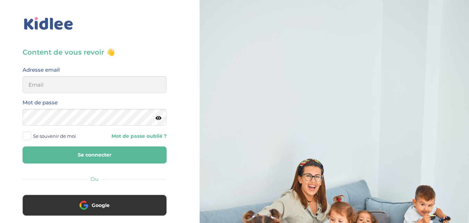  Describe the element at coordinates (49, 24) in the screenshot. I see `img: logo_kidlee_bleu` at that location.